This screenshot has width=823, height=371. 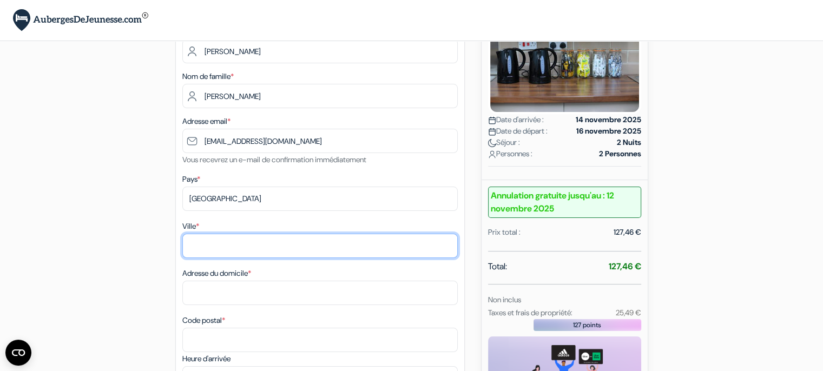 What do you see at coordinates (18, 353) in the screenshot?
I see `button: Ouvrir le widget CMP` at bounding box center [18, 353].